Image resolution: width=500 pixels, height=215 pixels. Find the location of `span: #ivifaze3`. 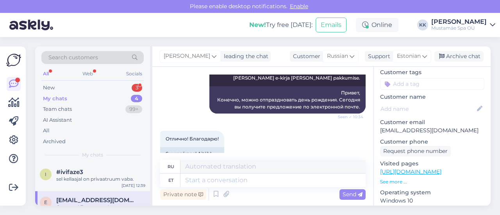

span: #ivifaze3 is located at coordinates (70, 172).